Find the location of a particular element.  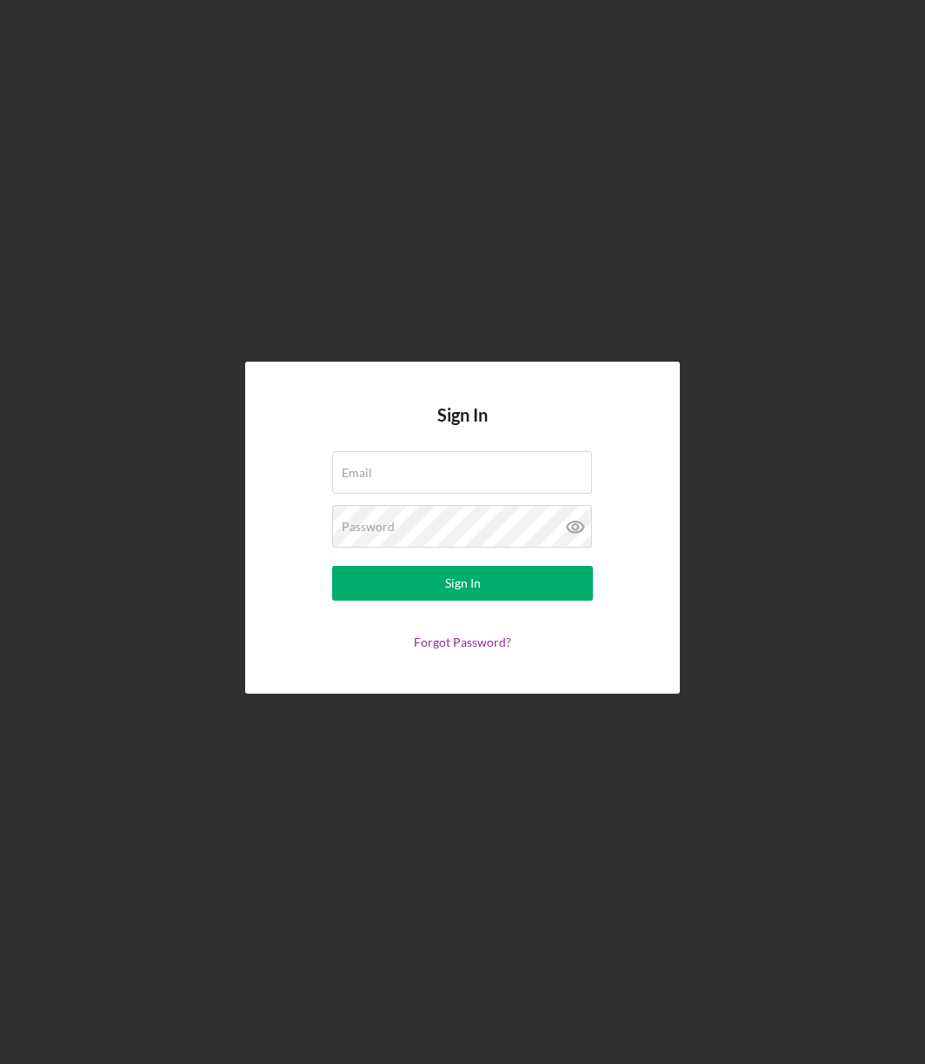

h4: Sign In is located at coordinates (462, 428).